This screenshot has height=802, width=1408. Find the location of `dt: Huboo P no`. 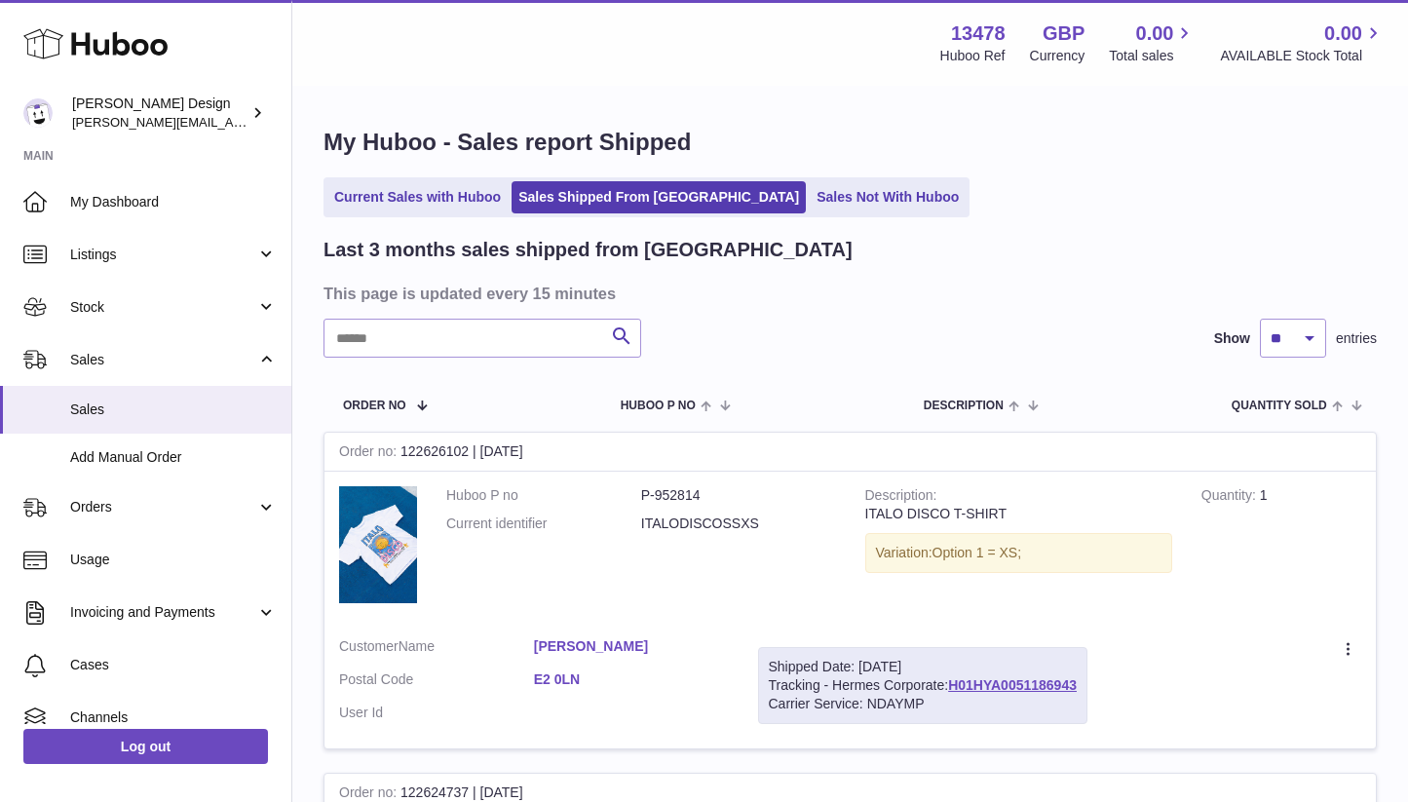

dt: Huboo P no is located at coordinates (544, 495).